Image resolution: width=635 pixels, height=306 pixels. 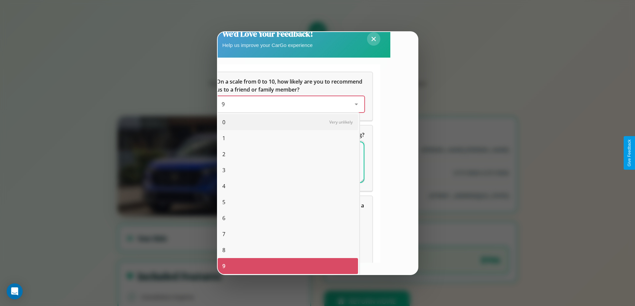 What do you see at coordinates (224, 218) in the screenshot?
I see `span: 6` at bounding box center [224, 218].